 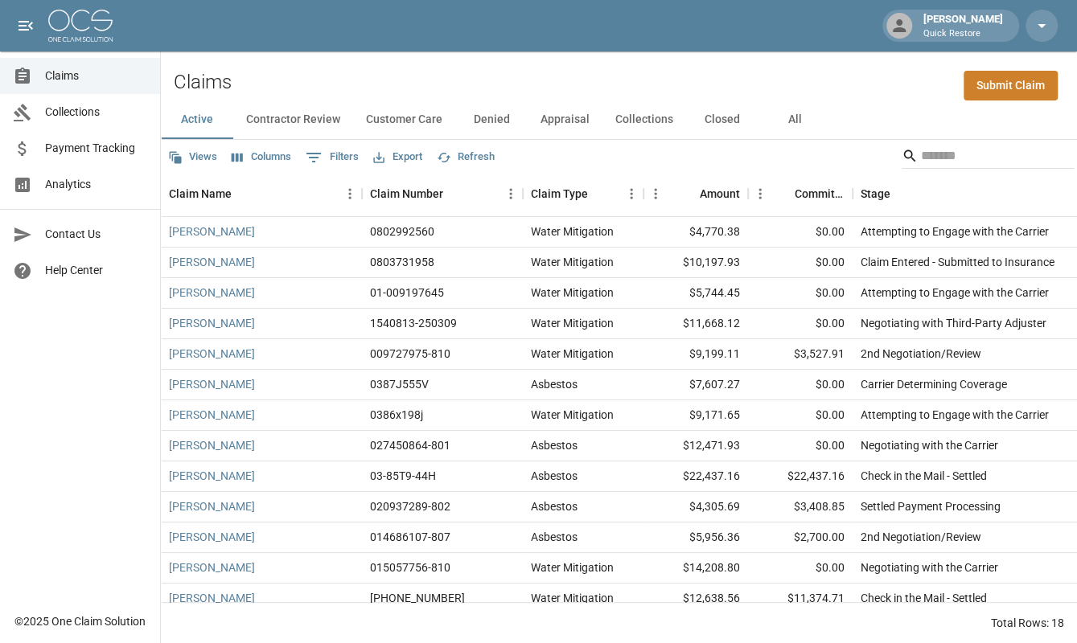 I want to click on div: 01-009197645, so click(x=407, y=293).